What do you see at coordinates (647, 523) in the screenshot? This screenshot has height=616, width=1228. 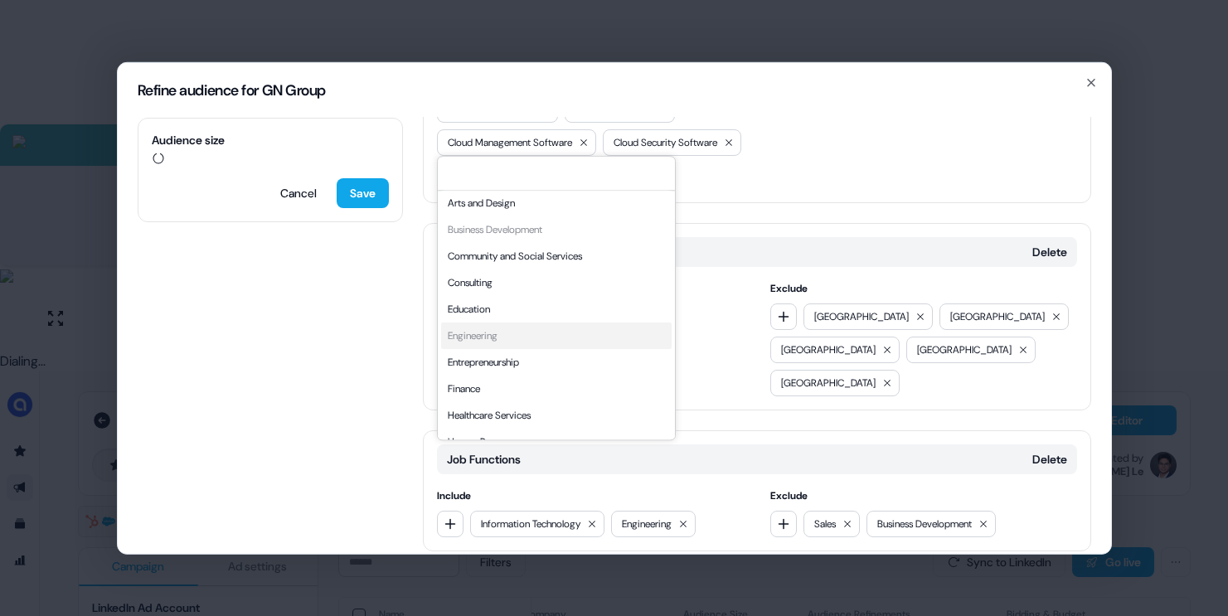 I see `span: Engineering` at bounding box center [647, 523].